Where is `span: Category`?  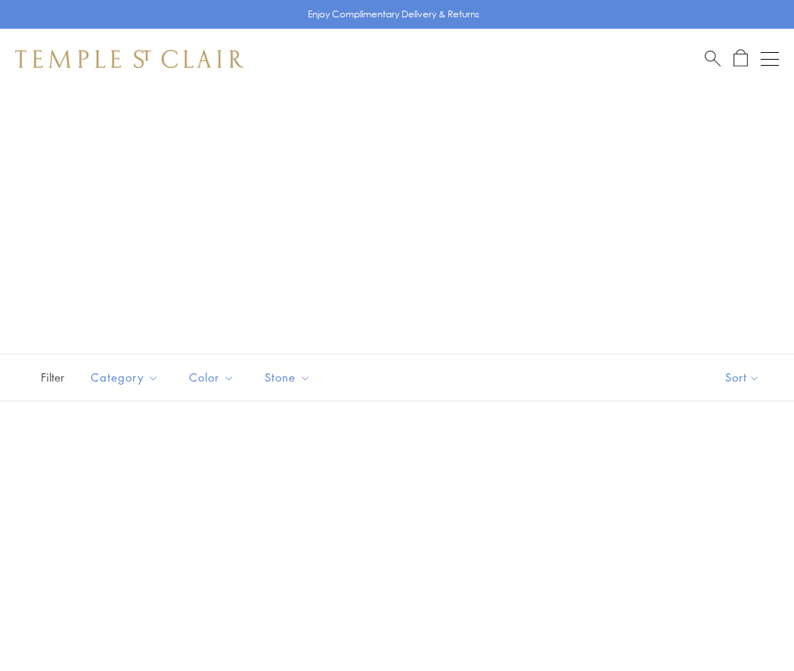
span: Category is located at coordinates (126, 377).